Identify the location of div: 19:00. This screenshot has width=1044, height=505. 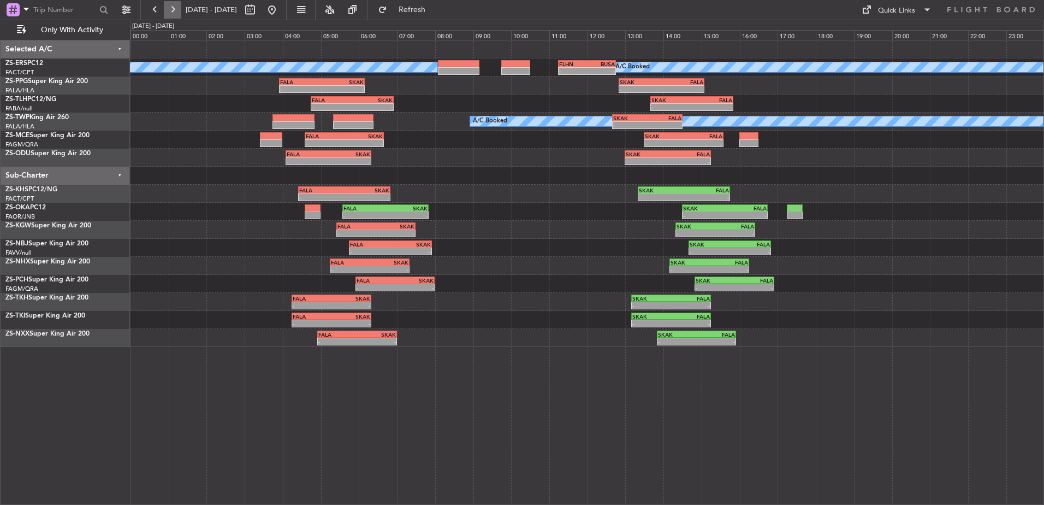
(873, 35).